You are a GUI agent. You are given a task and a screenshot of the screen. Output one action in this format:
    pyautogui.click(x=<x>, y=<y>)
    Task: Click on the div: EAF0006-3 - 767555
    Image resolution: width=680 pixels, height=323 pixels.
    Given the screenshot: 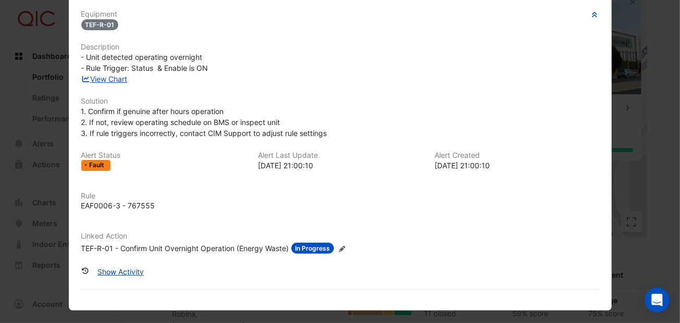 What is the action you would take?
    pyautogui.click(x=118, y=205)
    